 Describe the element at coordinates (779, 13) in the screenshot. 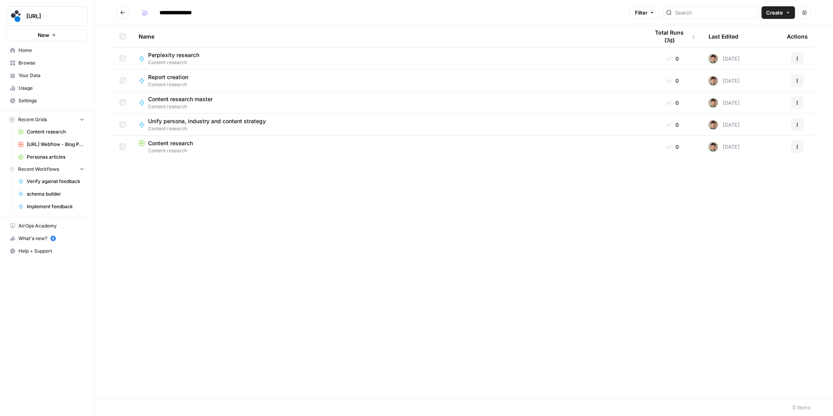

I see `button: Create` at that location.